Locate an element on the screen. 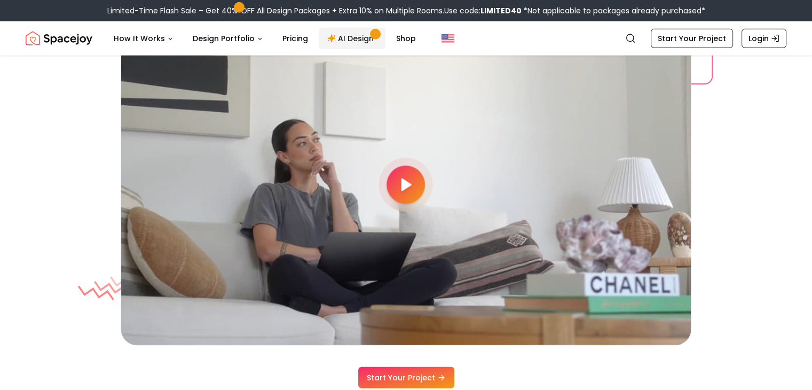 This screenshot has width=812, height=390. button: Design Portfolio is located at coordinates (228, 38).